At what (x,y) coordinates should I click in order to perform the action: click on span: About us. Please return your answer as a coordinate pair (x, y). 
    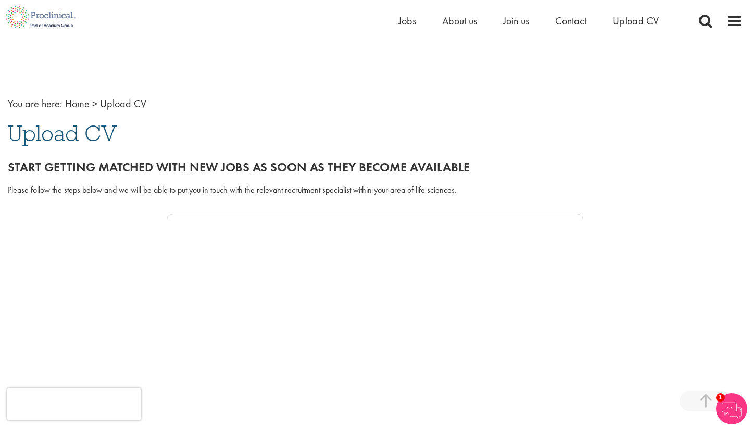
    Looking at the image, I should click on (460, 21).